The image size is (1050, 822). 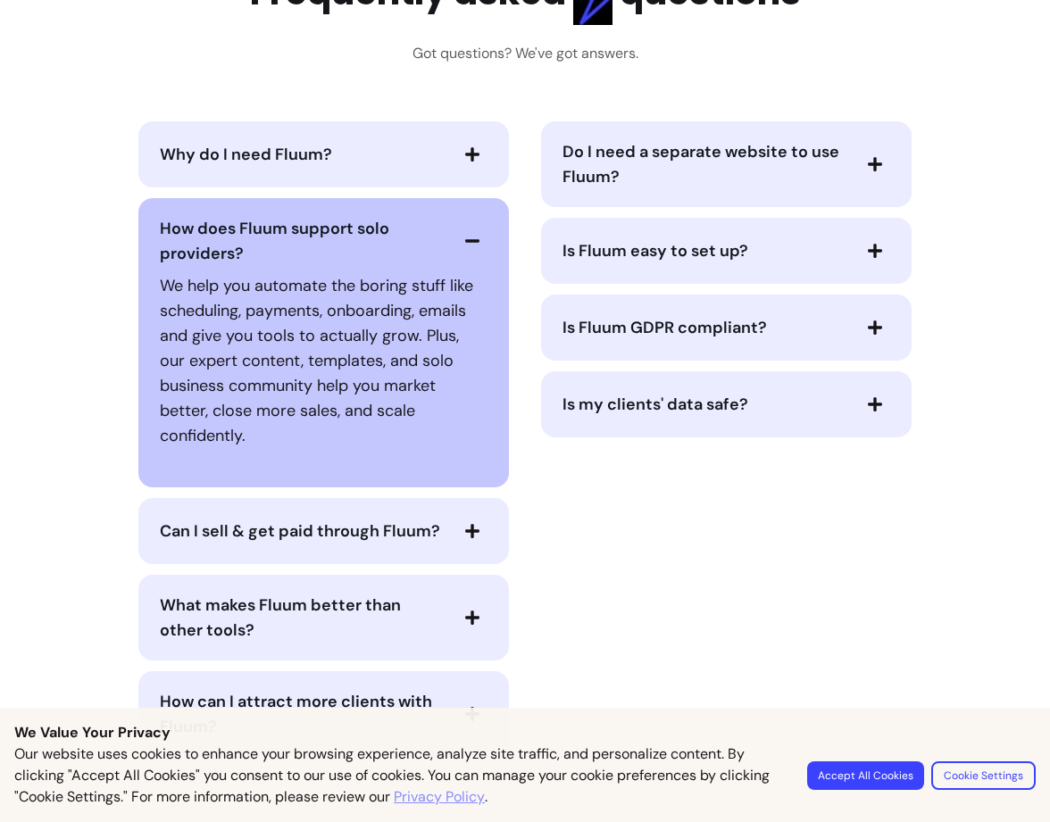 What do you see at coordinates (525, 54) in the screenshot?
I see `h3: Got questions? We've got answers.` at bounding box center [525, 54].